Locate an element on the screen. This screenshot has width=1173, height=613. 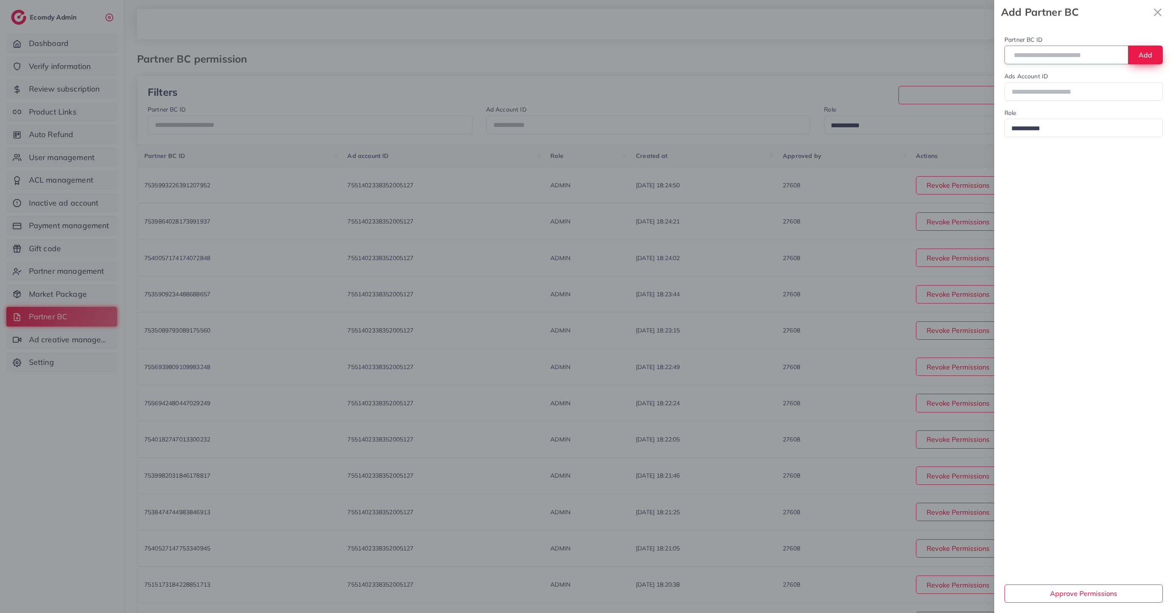
label: Ads Account ID is located at coordinates (1026, 76).